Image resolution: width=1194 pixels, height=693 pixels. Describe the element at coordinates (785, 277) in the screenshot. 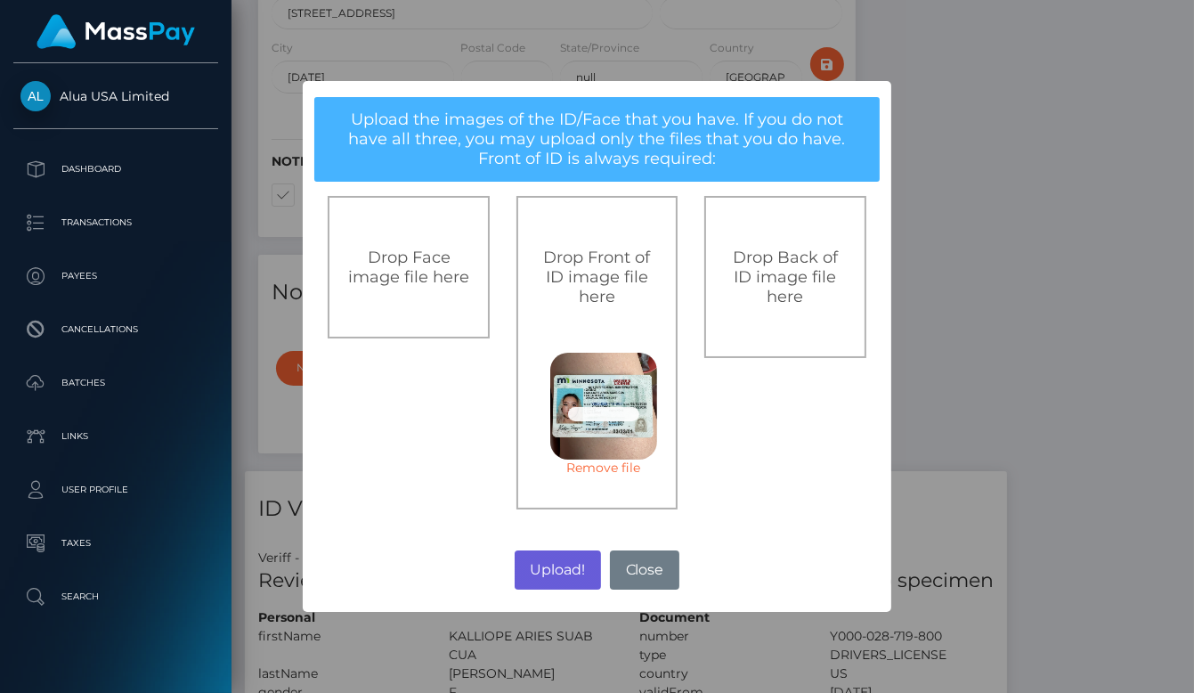

I see `span: Drop Back of ID image file here` at that location.